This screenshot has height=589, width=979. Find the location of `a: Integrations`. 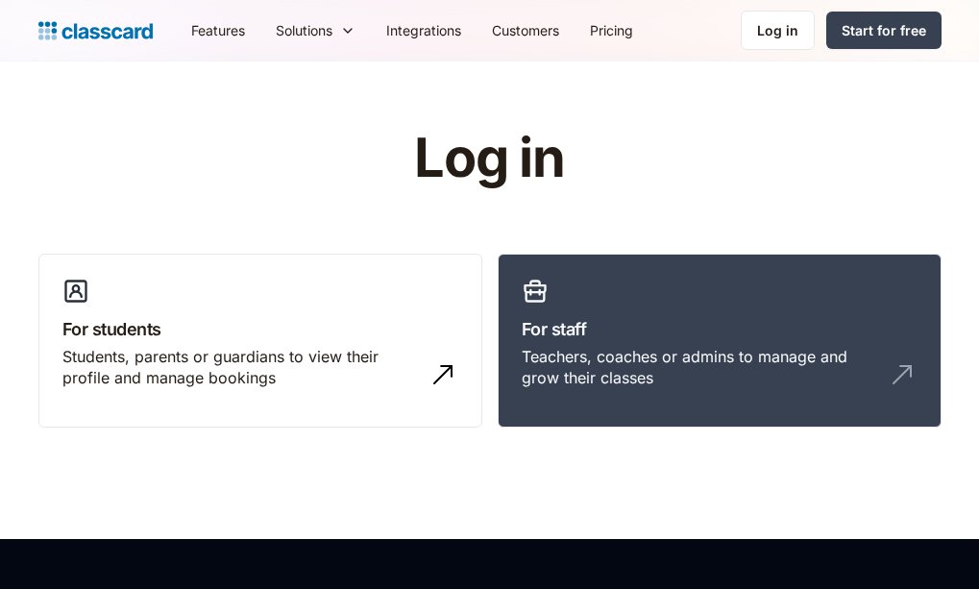

a: Integrations is located at coordinates (424, 30).